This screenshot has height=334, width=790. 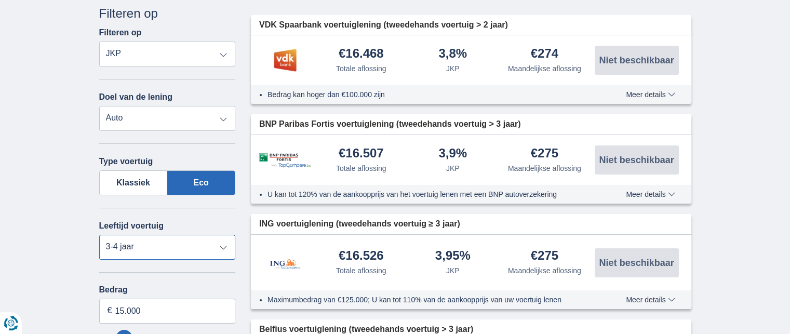 I want to click on img: product.pl.alt BNP Paribas Fortis, so click(x=285, y=160).